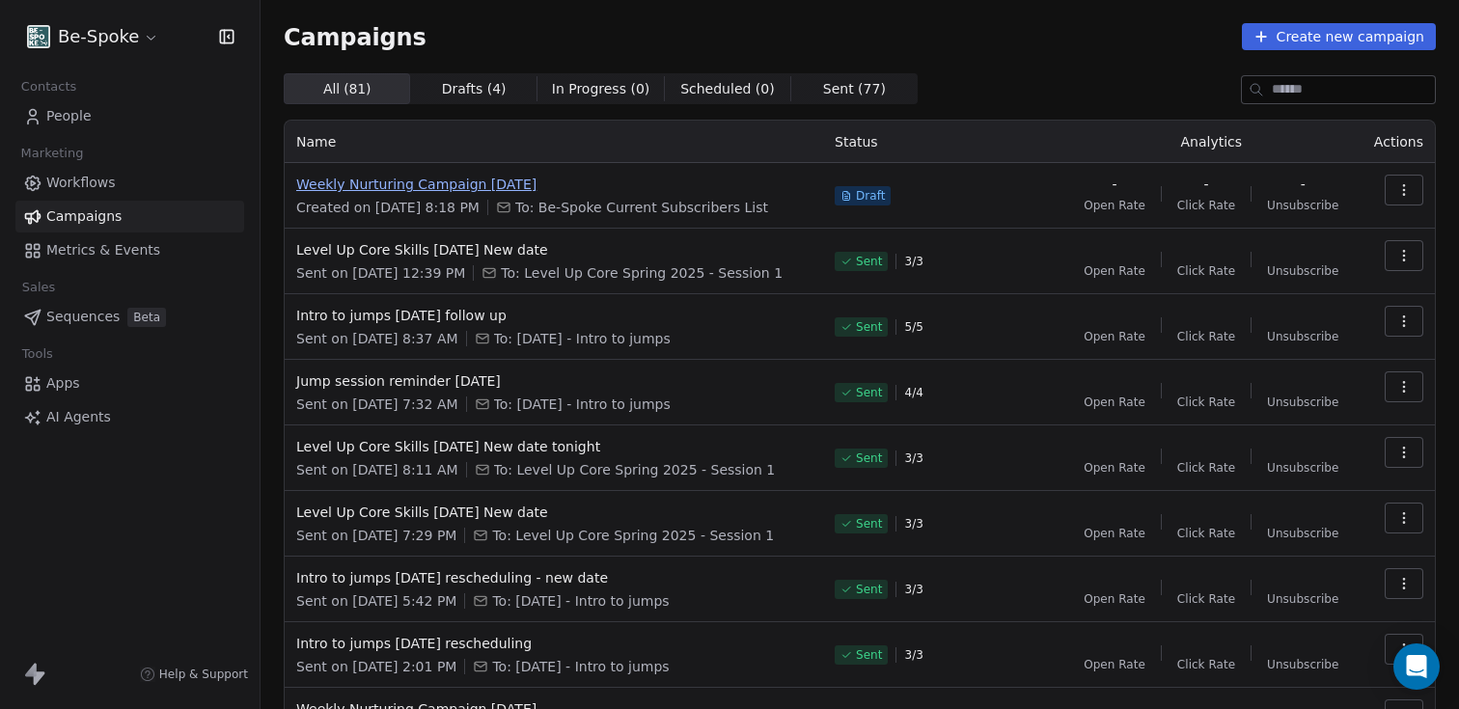 The width and height of the screenshot is (1459, 709). What do you see at coordinates (943, 142) in the screenshot?
I see `th: Status` at bounding box center [943, 142].